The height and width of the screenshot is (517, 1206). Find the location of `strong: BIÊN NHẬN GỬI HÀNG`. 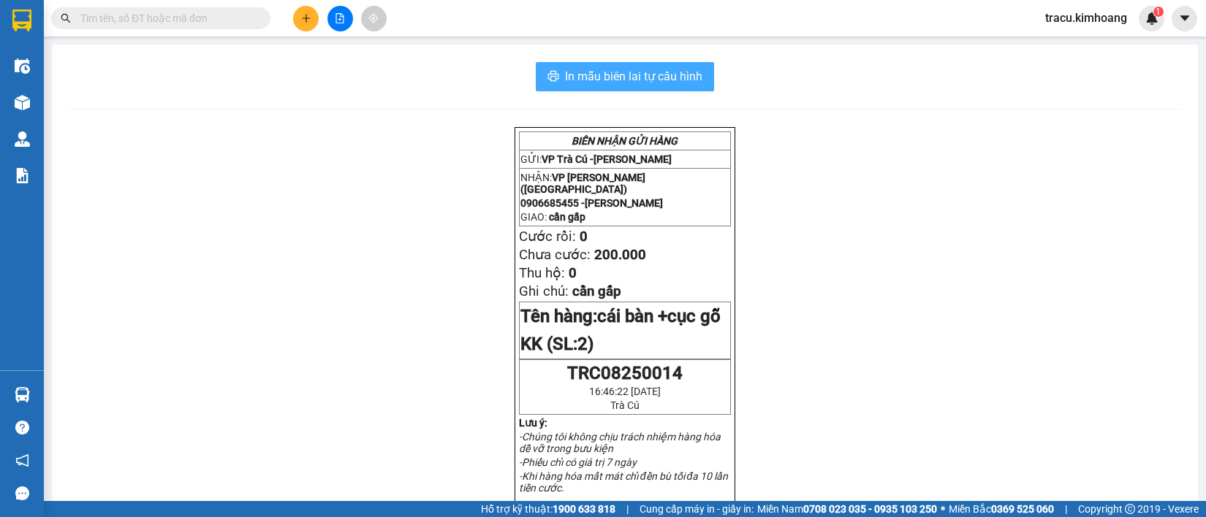

strong: BIÊN NHẬN GỬI HÀNG is located at coordinates (624, 141).